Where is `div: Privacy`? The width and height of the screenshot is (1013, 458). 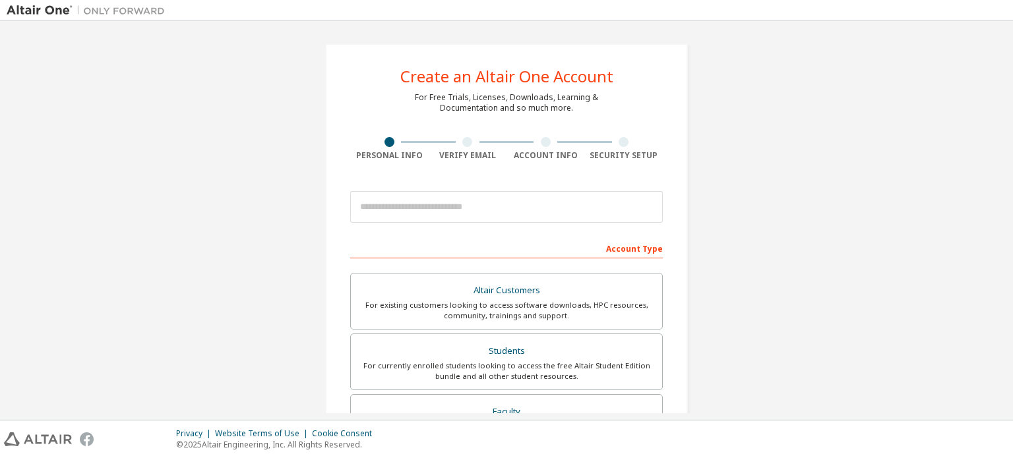 div: Privacy is located at coordinates (195, 434).